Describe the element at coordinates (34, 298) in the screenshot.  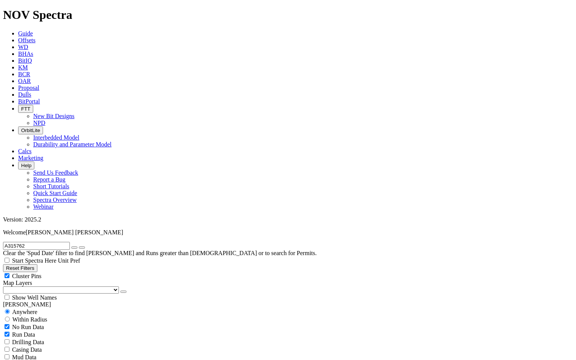
I see `span: Show Well Names` at that location.